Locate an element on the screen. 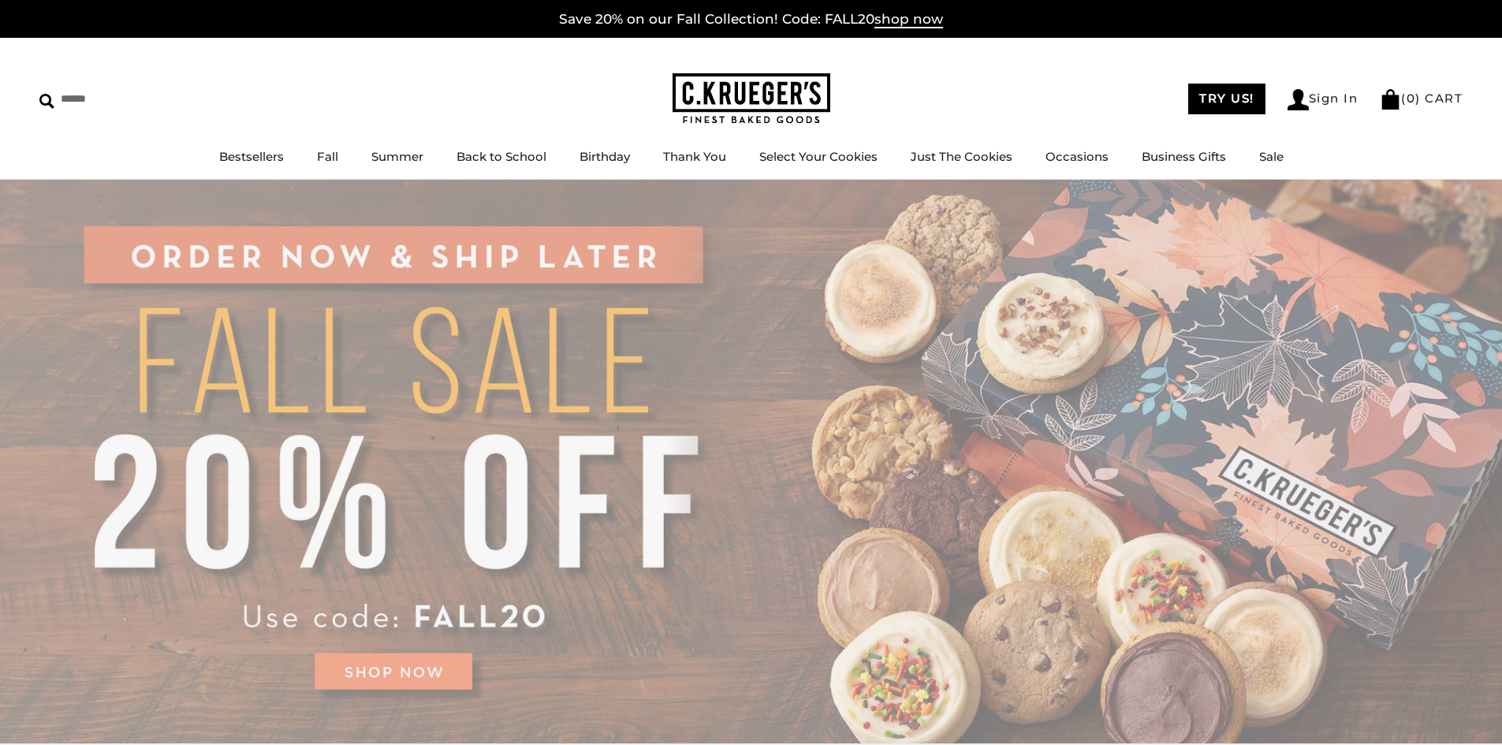  a: Thank You is located at coordinates (695, 156).